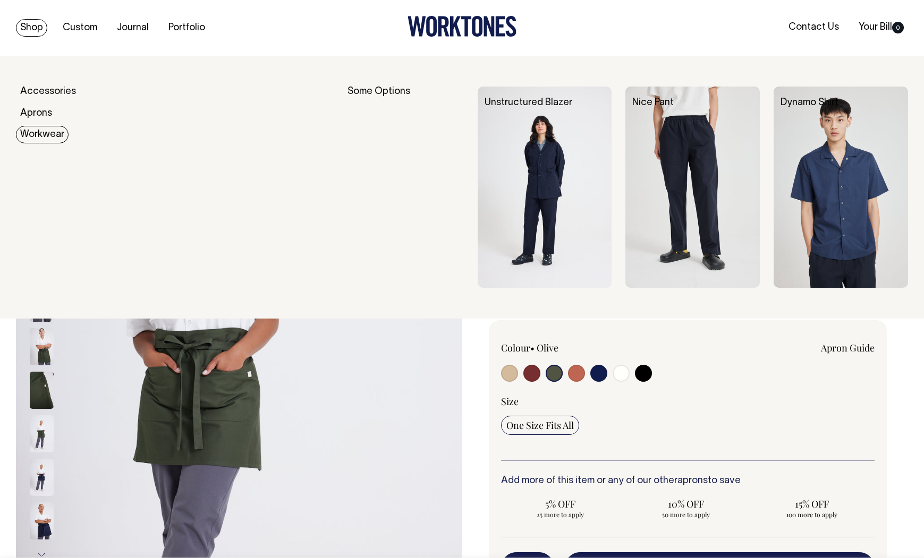 The height and width of the screenshot is (558, 924). What do you see at coordinates (547, 348) in the screenshot?
I see `label: Olive` at bounding box center [547, 348].